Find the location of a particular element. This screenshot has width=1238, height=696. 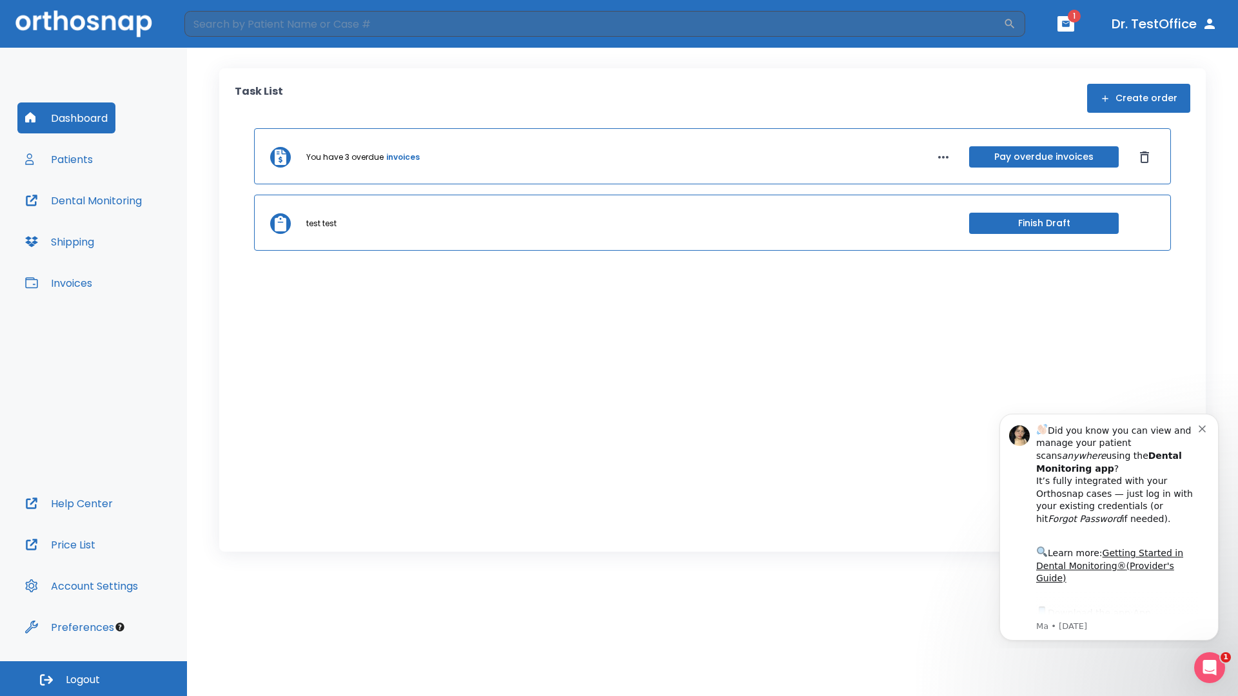

a: App Store is located at coordinates (113, 217).